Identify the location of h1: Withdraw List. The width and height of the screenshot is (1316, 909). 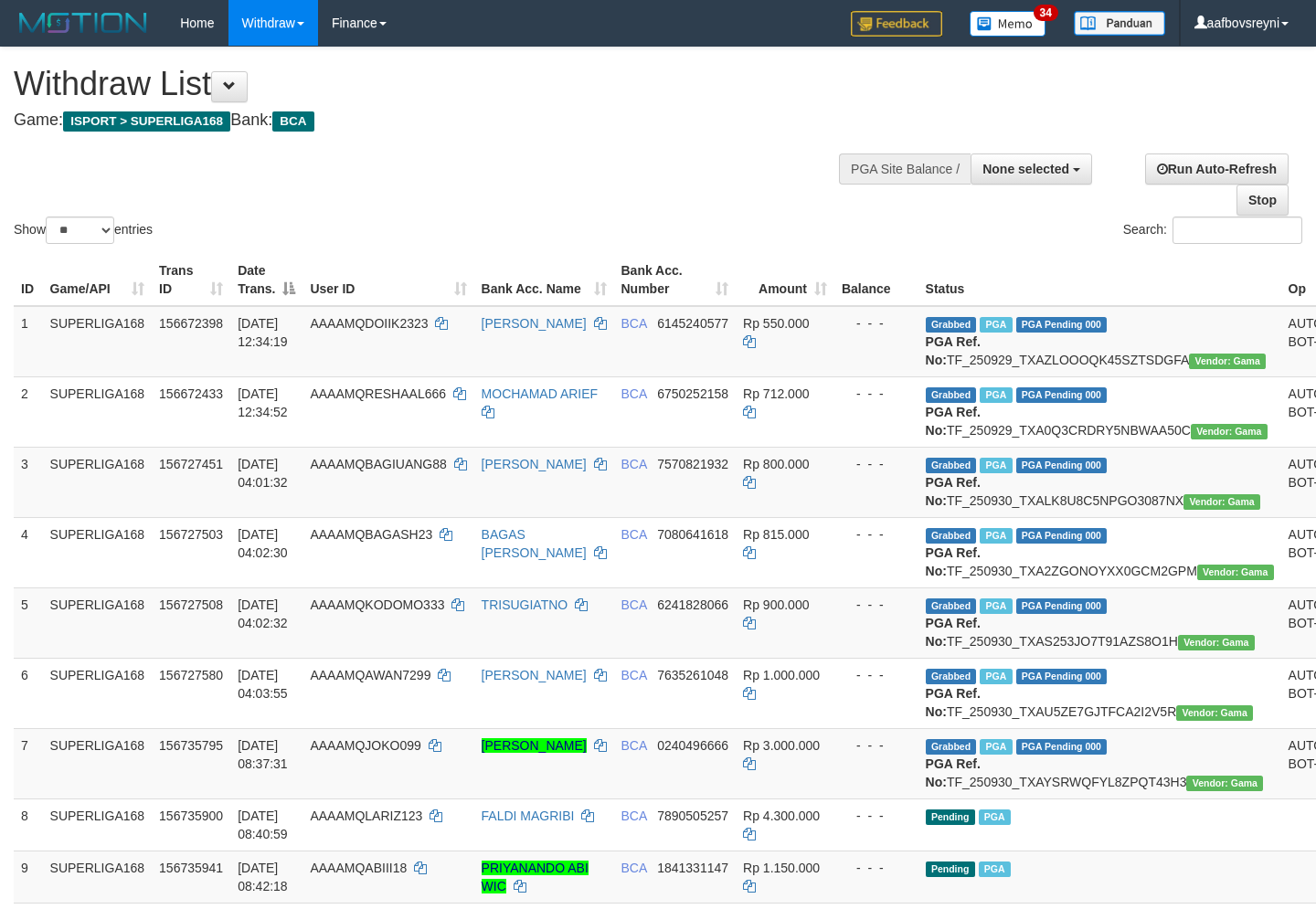
(436, 84).